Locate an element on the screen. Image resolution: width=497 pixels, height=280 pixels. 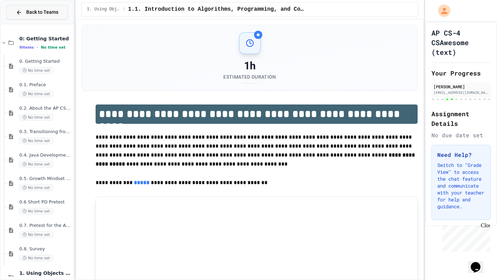
div: No due date set is located at coordinates (461, 135).